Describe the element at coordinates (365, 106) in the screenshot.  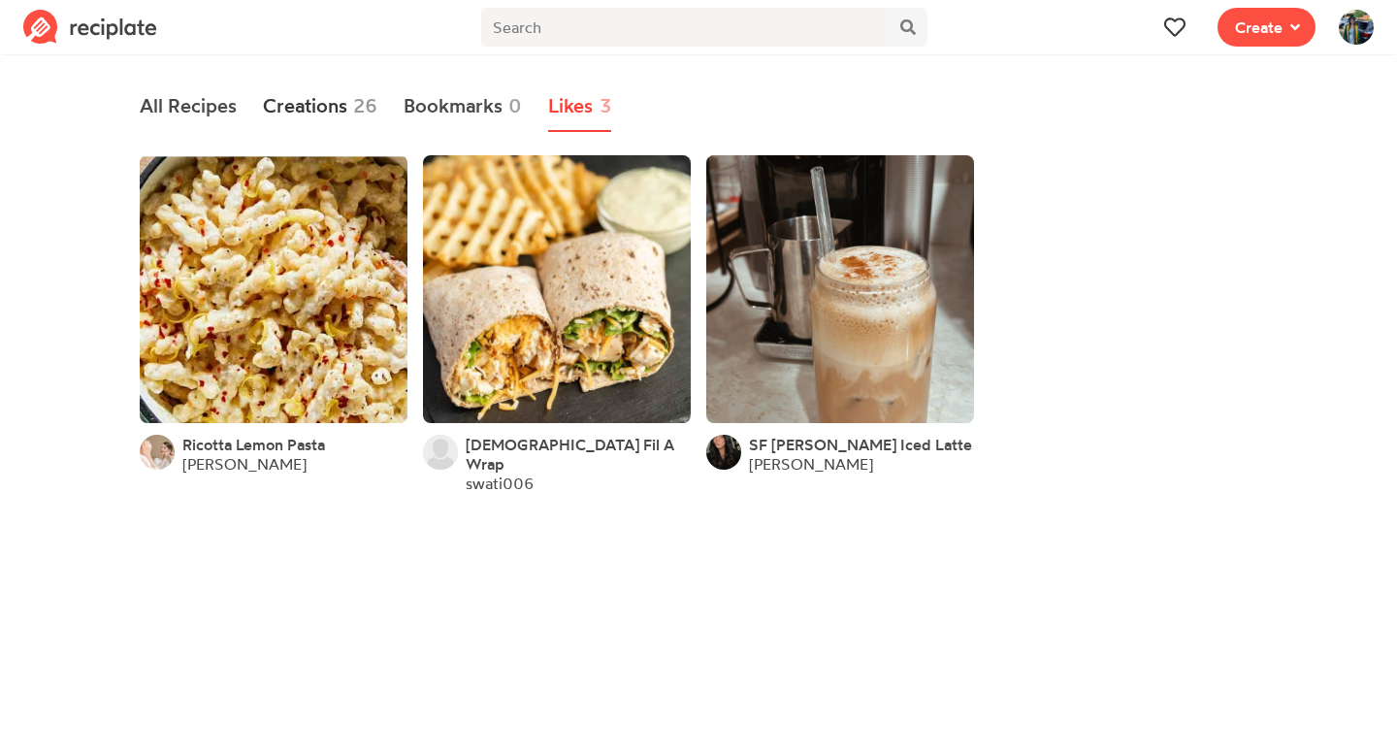
I see `span: 26` at that location.